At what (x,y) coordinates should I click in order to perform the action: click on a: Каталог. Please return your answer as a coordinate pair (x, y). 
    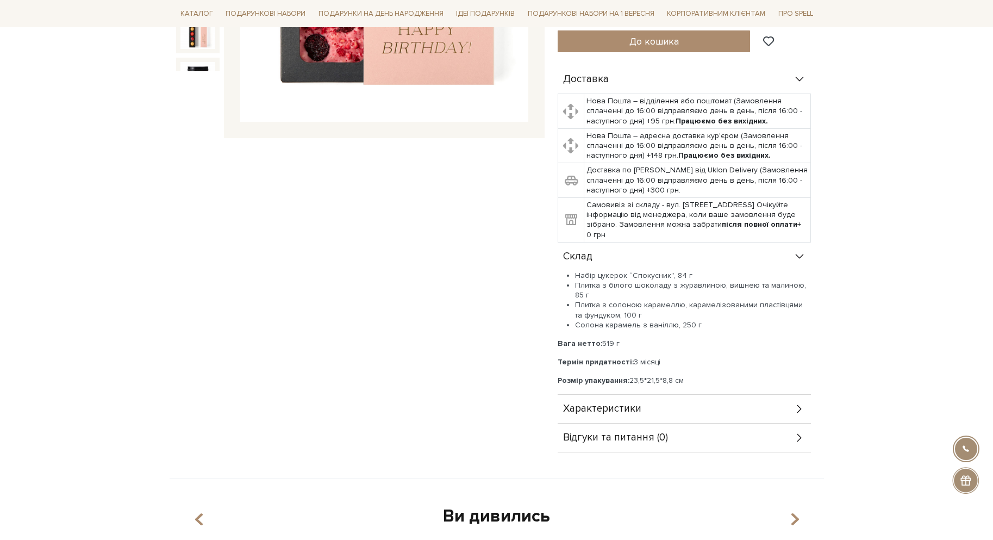
    Looking at the image, I should click on (197, 14).